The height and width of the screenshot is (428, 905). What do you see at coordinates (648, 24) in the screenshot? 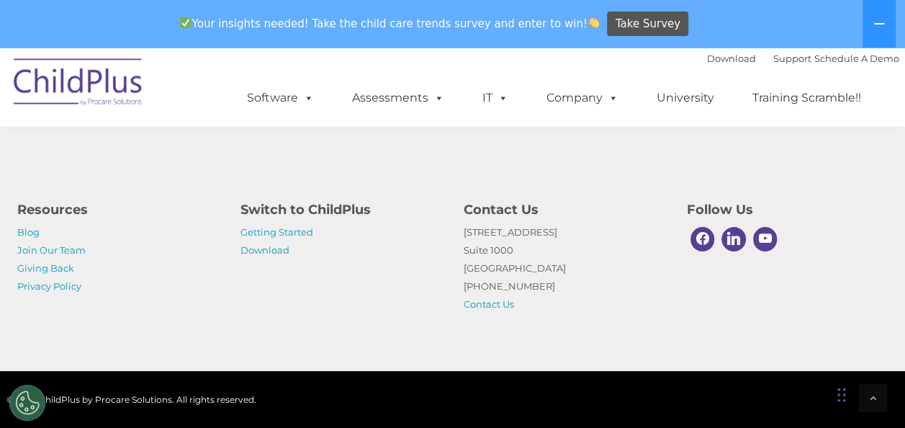
I see `span: Take Survey` at bounding box center [648, 24].